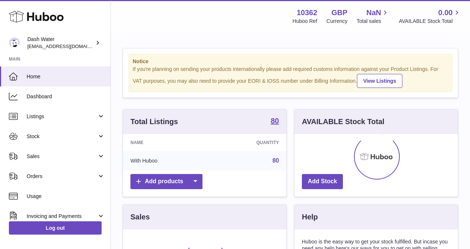  Describe the element at coordinates (166, 181) in the screenshot. I see `a: Add products` at that location.